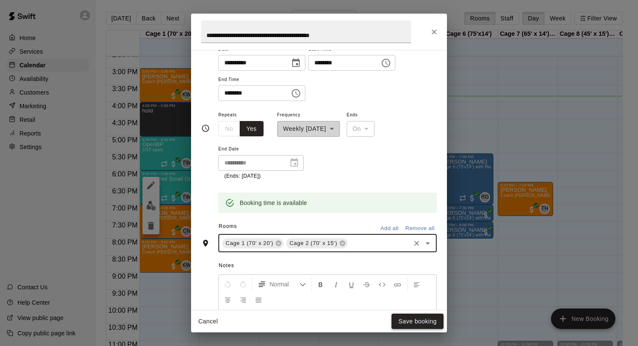  Describe the element at coordinates (420, 229) in the screenshot. I see `button: Remove all` at that location.